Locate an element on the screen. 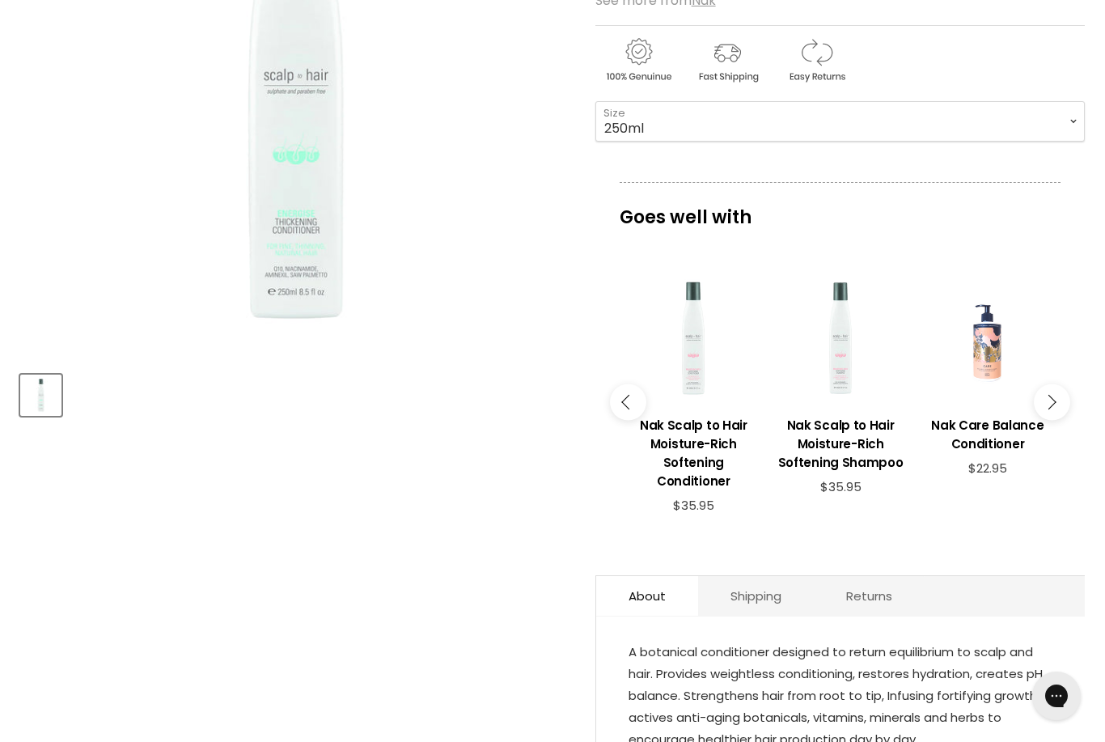 Image resolution: width=1105 pixels, height=742 pixels. a: View product:Nak Scalp to Hair Moisture-Rich Softening Shampoo is located at coordinates (841, 442).